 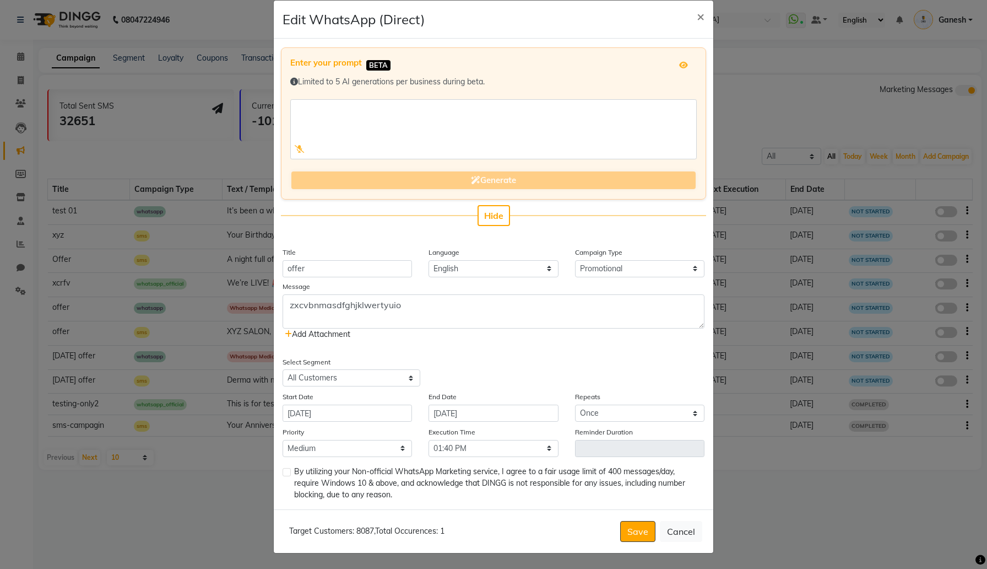 I want to click on span: Target Customers: 8087, so click(x=332, y=531).